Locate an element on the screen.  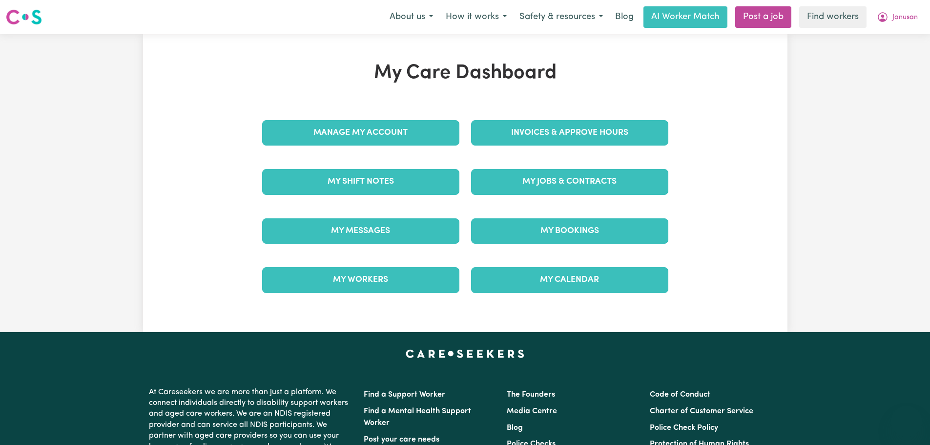
button: How it works is located at coordinates (476, 17).